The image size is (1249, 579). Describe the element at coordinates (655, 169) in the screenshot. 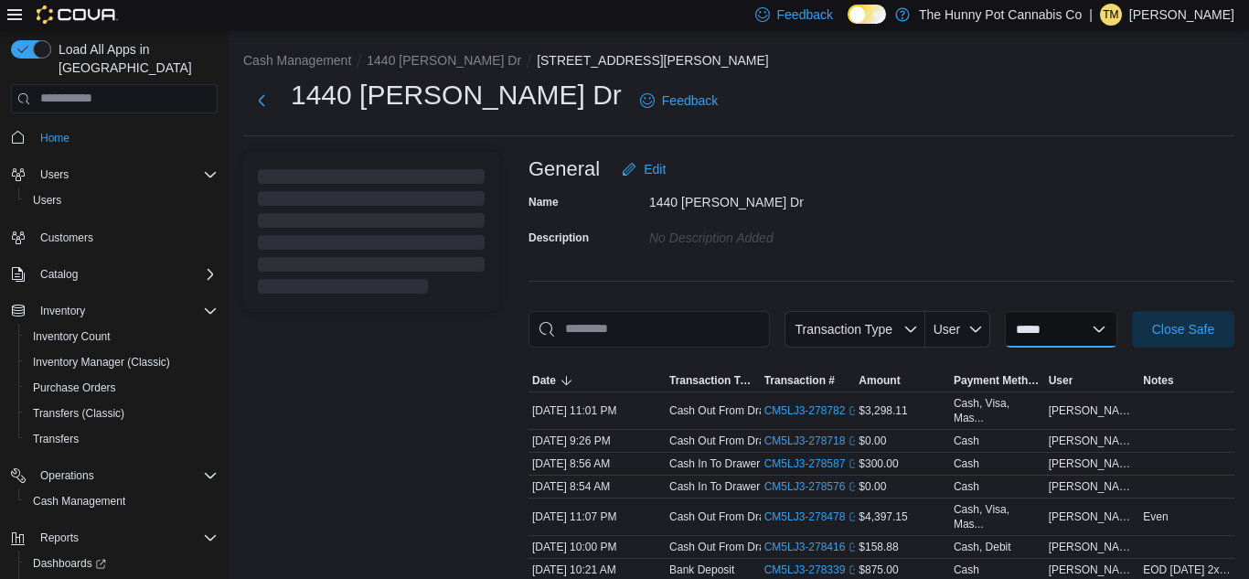

I see `span: Edit` at that location.